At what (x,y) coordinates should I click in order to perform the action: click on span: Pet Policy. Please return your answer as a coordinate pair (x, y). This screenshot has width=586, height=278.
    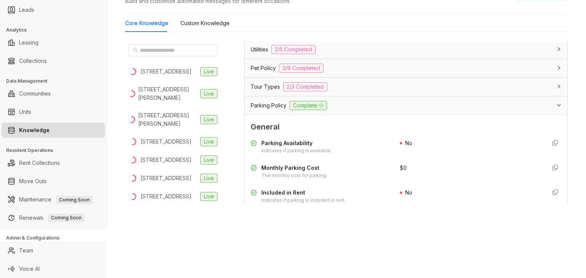
    Looking at the image, I should click on (263, 68).